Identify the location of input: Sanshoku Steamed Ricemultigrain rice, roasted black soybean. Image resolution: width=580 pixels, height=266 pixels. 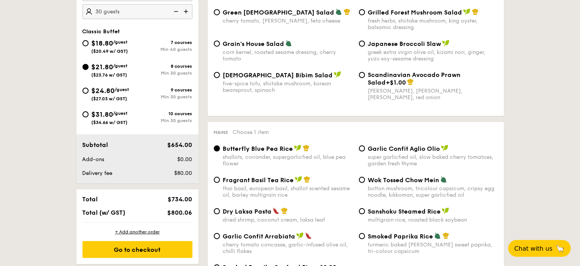
(362, 211).